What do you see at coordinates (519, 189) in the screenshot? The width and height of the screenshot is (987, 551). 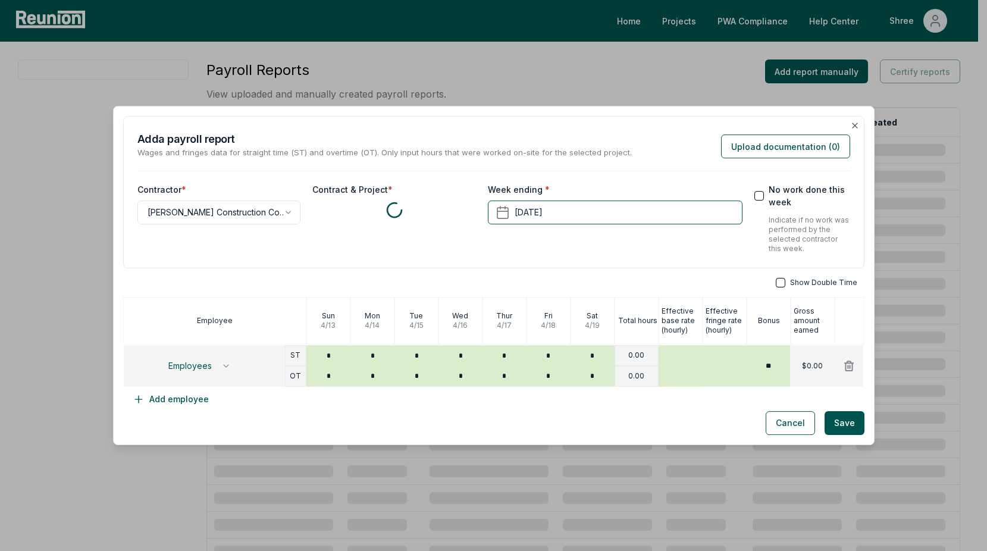 I see `label: Week ending` at bounding box center [519, 189].